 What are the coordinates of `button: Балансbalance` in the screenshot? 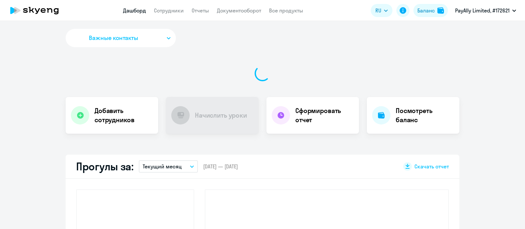 It's located at (430, 10).